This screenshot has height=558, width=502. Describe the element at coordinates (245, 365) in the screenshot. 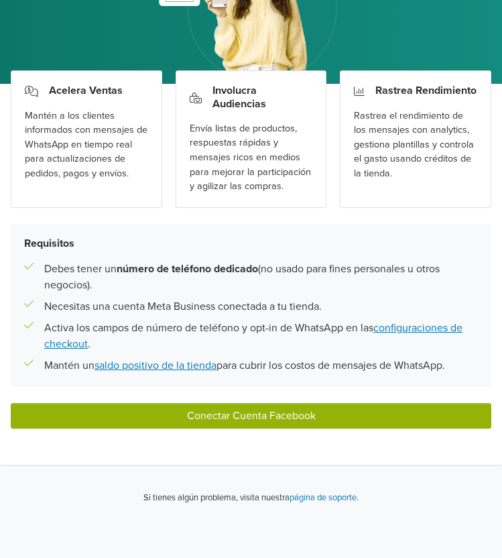

I see `p: Mantén un para cubrir los costos de mensajes de WhatsApp.` at that location.